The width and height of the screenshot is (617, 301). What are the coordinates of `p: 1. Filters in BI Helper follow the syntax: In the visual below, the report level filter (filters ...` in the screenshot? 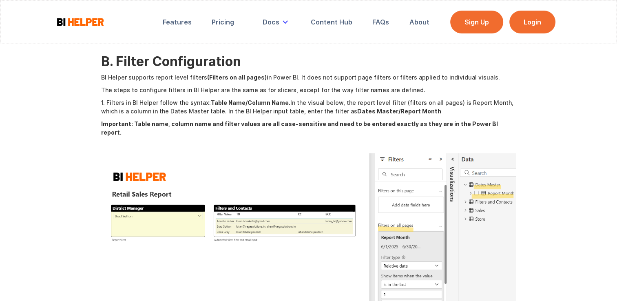 It's located at (308, 107).